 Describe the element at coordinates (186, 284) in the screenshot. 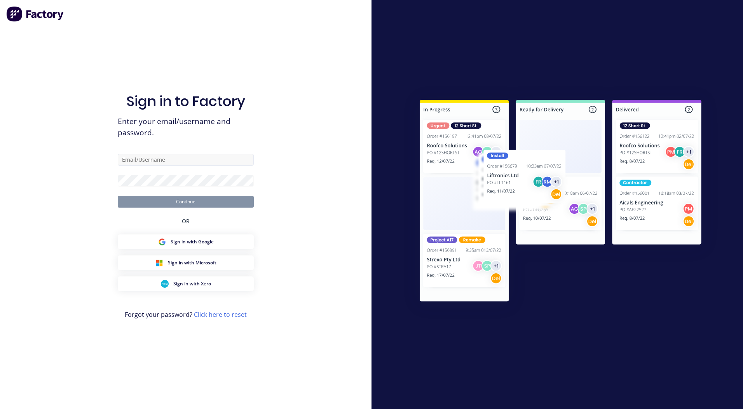

I see `button: Xero Sign inSign in with Xero` at that location.